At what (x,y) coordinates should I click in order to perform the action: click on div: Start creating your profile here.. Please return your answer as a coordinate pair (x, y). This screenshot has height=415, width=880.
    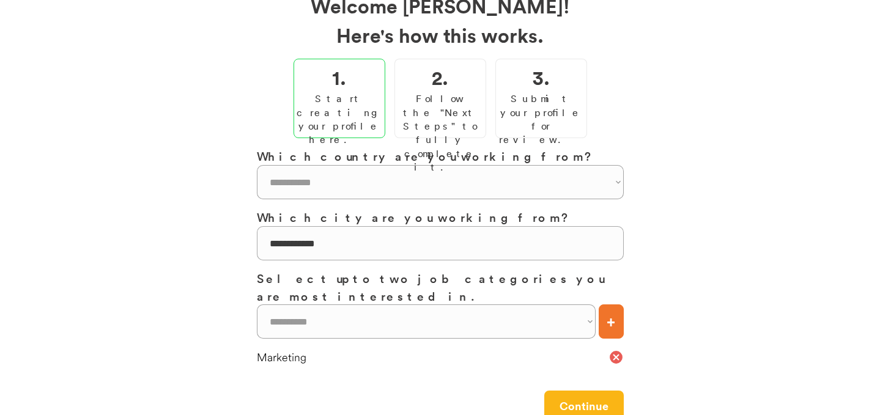
    Looking at the image, I should click on (339, 119).